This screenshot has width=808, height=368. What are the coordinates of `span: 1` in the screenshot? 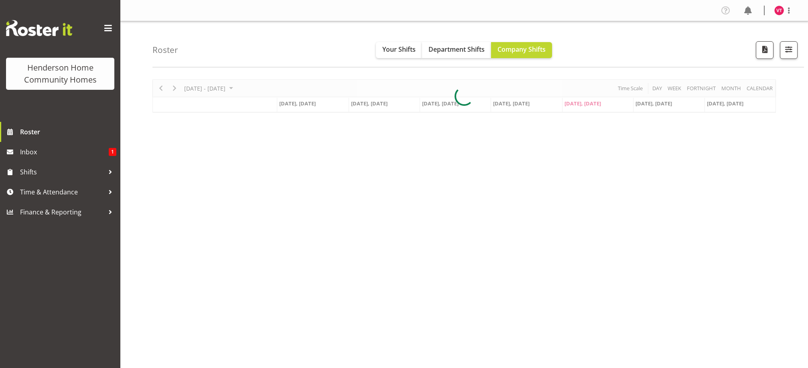 It's located at (112, 152).